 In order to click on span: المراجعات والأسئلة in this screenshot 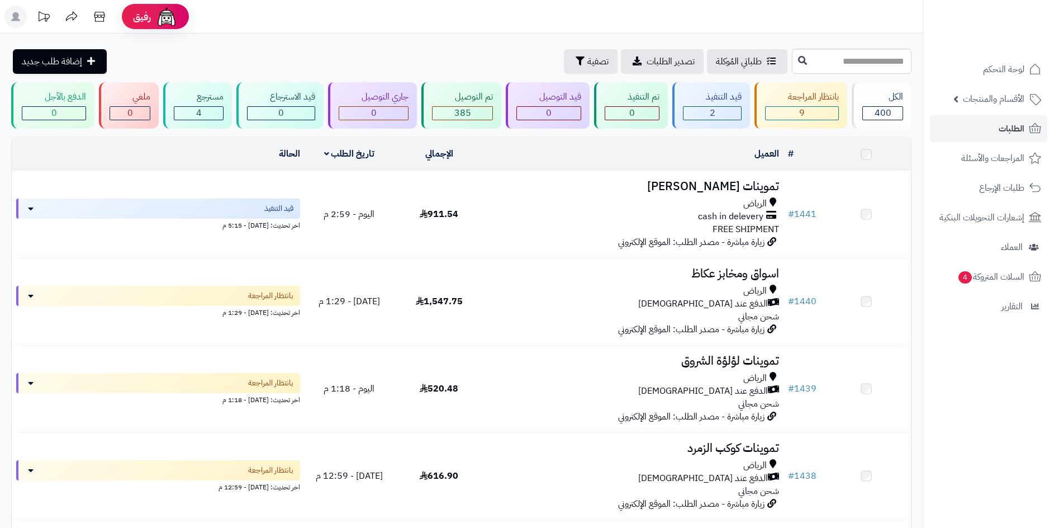, I will do `click(993, 158)`.